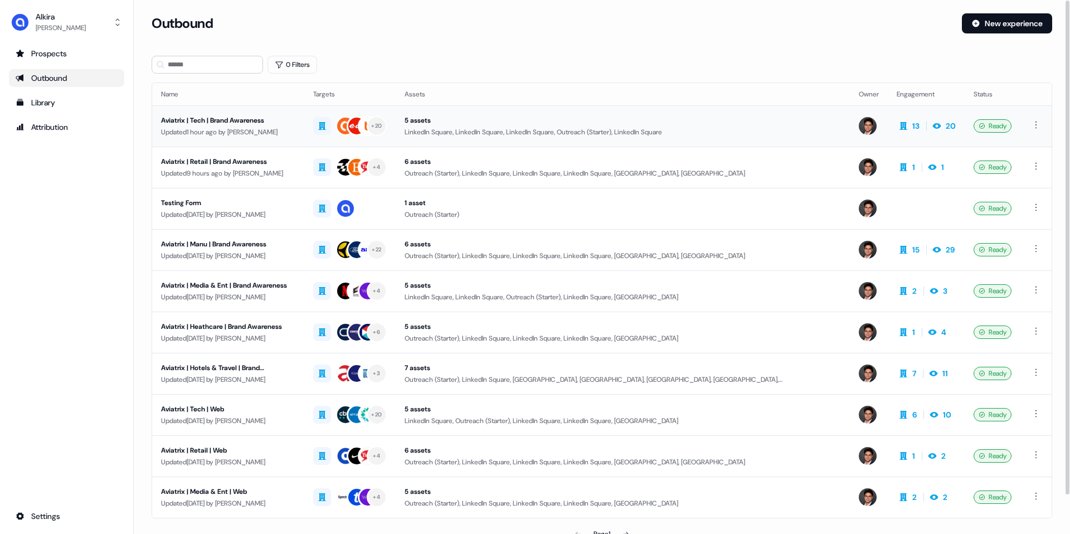 This screenshot has height=534, width=1070. I want to click on div: 13, so click(916, 126).